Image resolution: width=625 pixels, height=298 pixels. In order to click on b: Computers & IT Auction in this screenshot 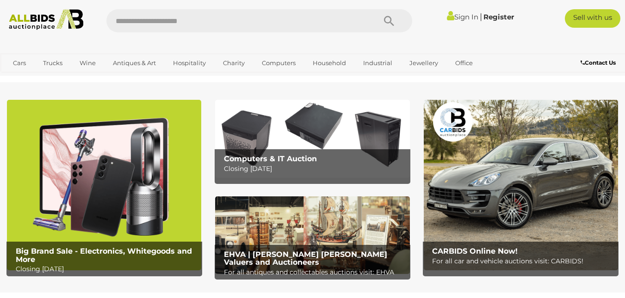, I will do `click(270, 159)`.